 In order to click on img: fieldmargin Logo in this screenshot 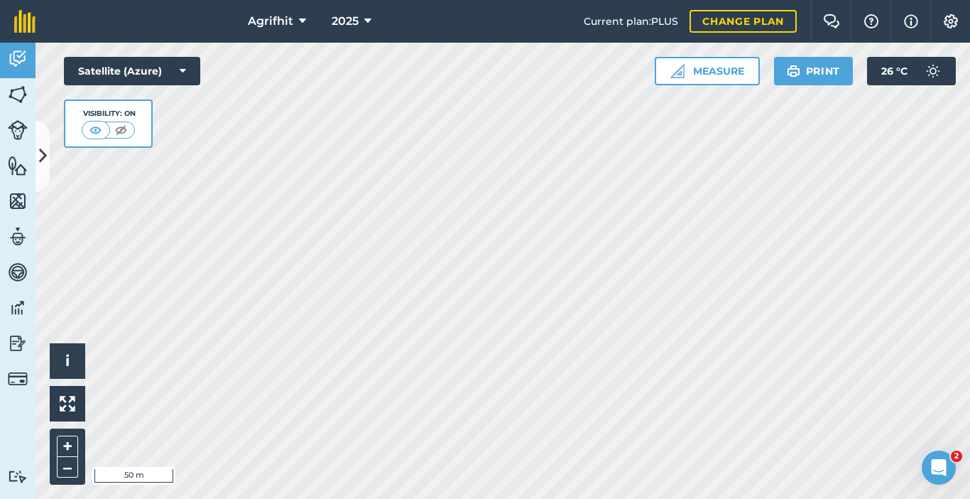, I will do `click(25, 21)`.